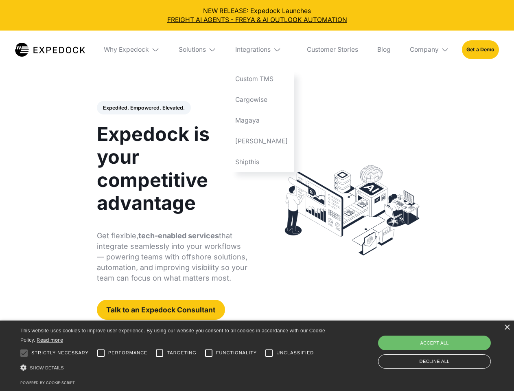 Image resolution: width=514 pixels, height=391 pixels. What do you see at coordinates (128, 352) in the screenshot?
I see `span: Performance` at bounding box center [128, 352].